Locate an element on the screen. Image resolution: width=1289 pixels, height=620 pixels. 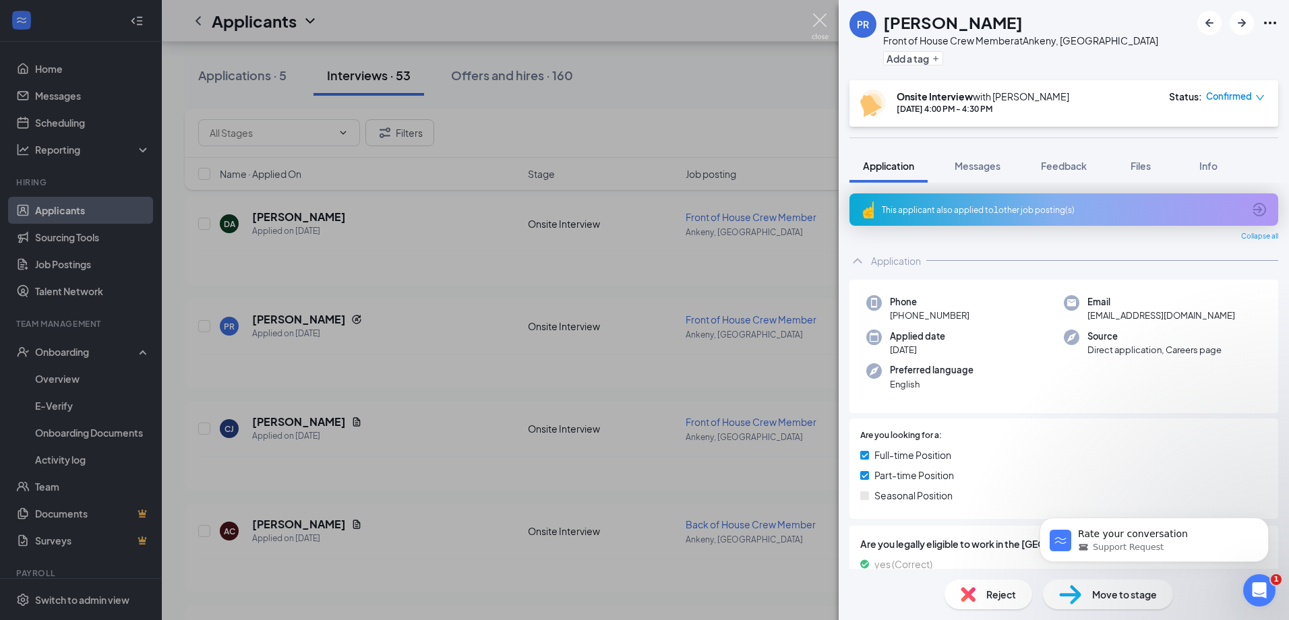
span: Direct application, Careers page is located at coordinates (1154, 350).